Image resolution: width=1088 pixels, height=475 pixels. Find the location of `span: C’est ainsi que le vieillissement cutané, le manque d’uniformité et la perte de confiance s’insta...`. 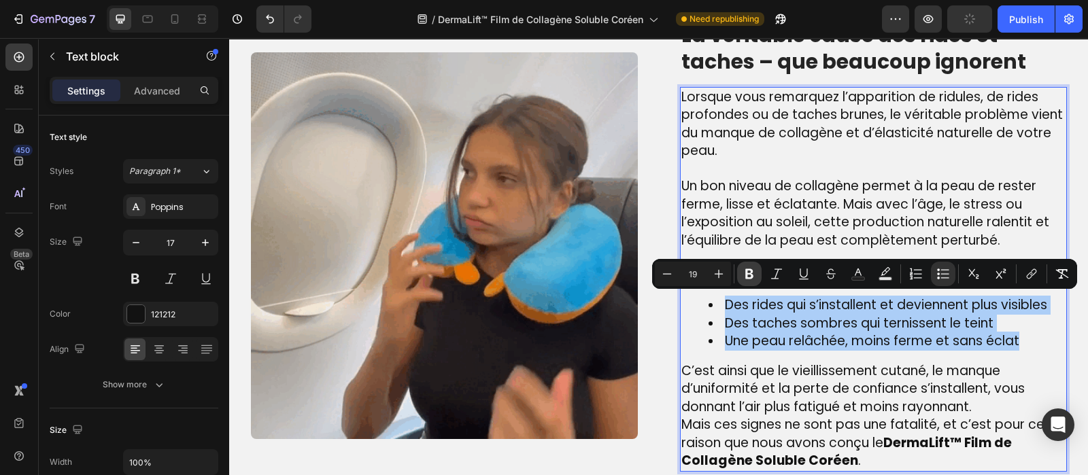

span: C’est ainsi que le vieillissement cutané, le manque d’uniformité et la perte de confiance s’insta... is located at coordinates (623, 351).